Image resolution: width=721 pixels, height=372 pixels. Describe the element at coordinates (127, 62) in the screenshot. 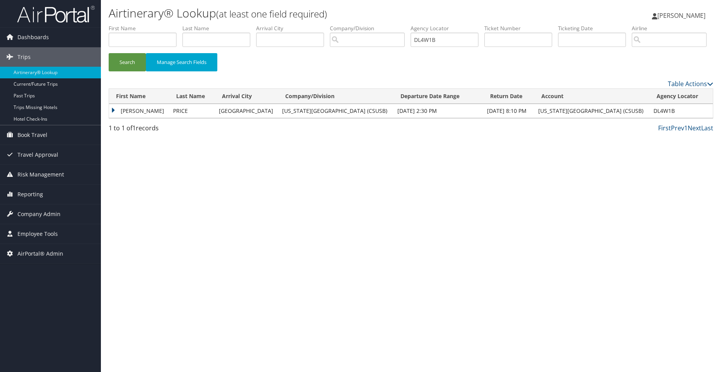

I see `button: Search` at that location.